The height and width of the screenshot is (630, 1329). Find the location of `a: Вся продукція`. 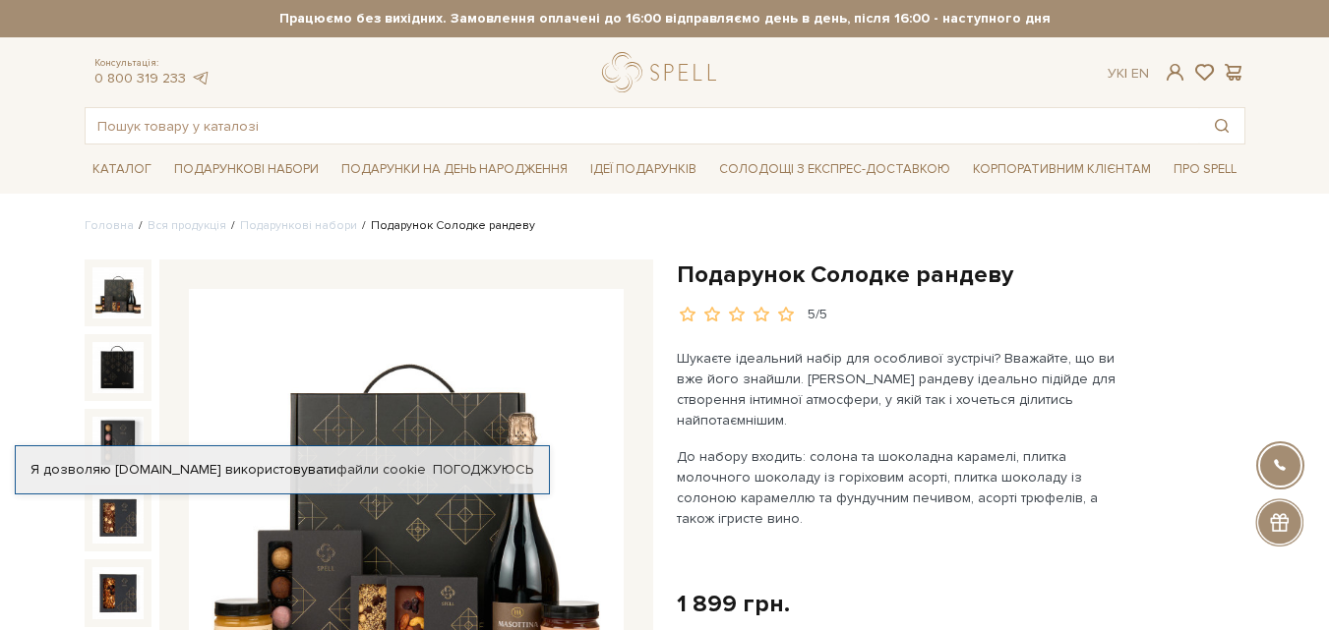

a: Вся продукція is located at coordinates (187, 225).